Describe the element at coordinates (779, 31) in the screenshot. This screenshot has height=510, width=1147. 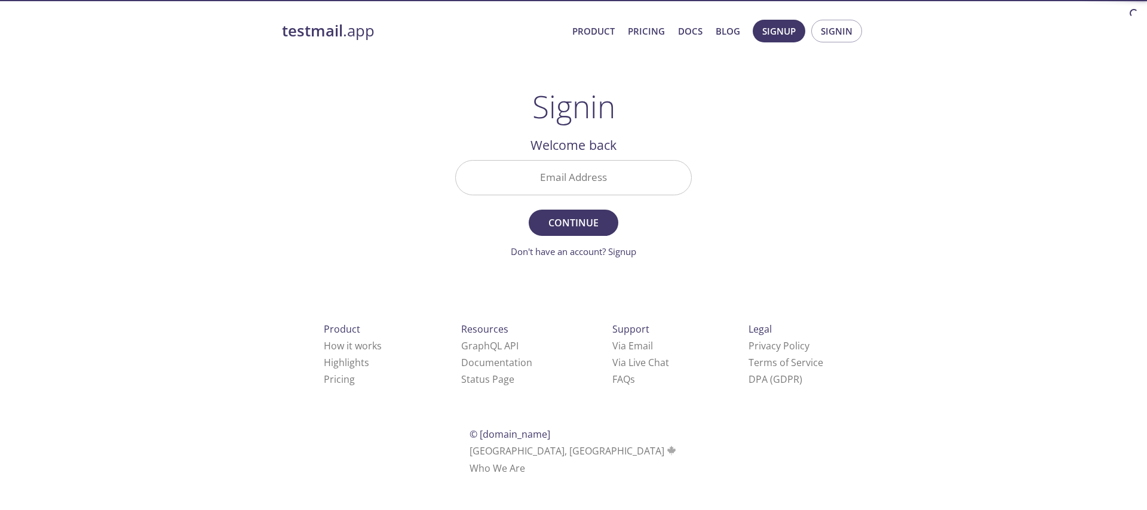
I see `span: Signup` at that location.